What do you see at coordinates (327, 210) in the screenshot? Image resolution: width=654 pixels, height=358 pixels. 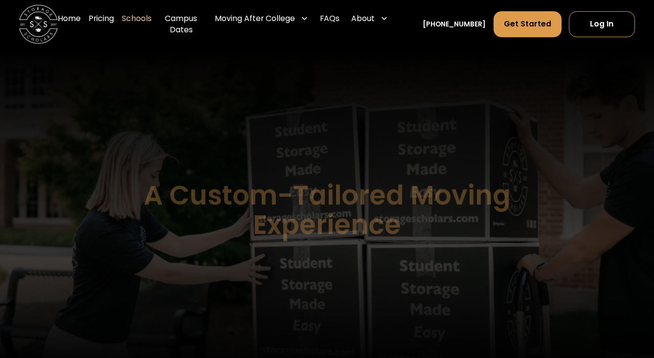 I see `h1: A Custom-Tailored Moving Experience` at bounding box center [327, 210].